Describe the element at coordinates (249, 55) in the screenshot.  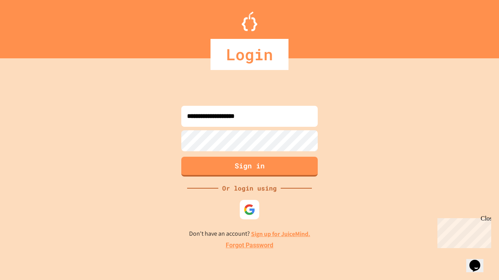
I see `div: Login` at that location.